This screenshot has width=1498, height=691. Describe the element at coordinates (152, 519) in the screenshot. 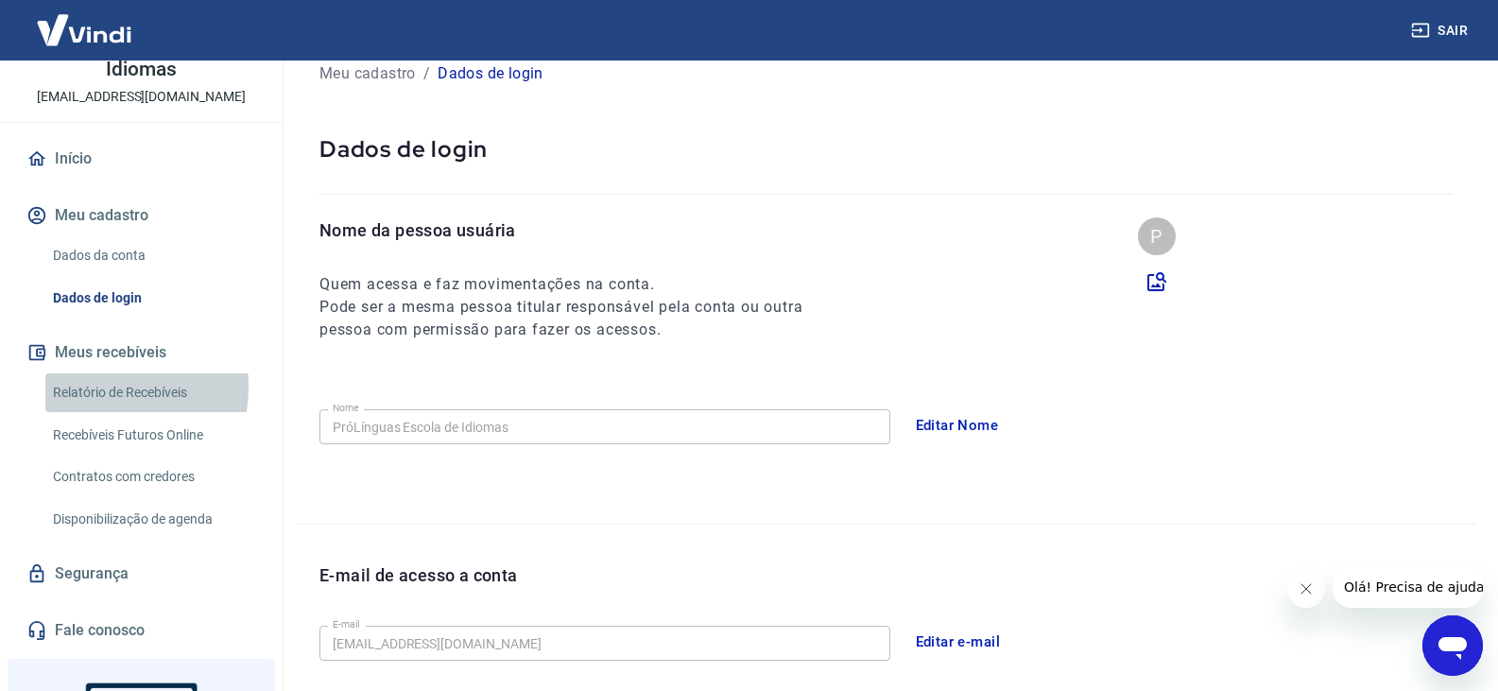

I see `a: Disponibilização de agenda` at that location.